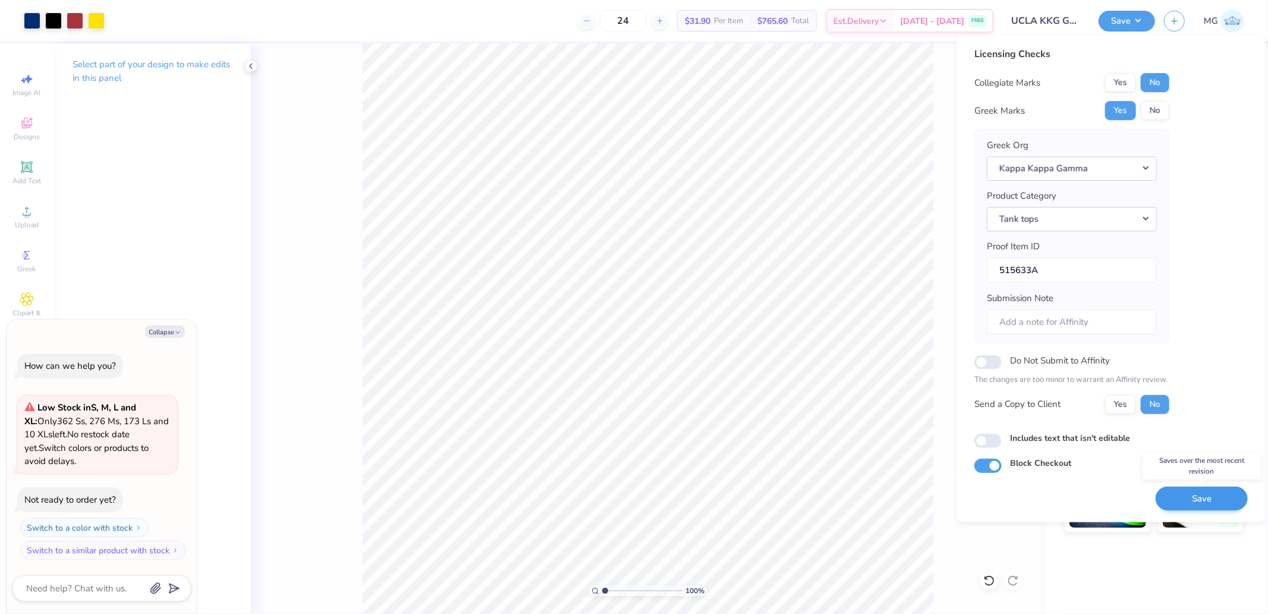 The image size is (1268, 614). What do you see at coordinates (77, 441) in the screenshot?
I see `span: No restock date yet.` at bounding box center [77, 441].